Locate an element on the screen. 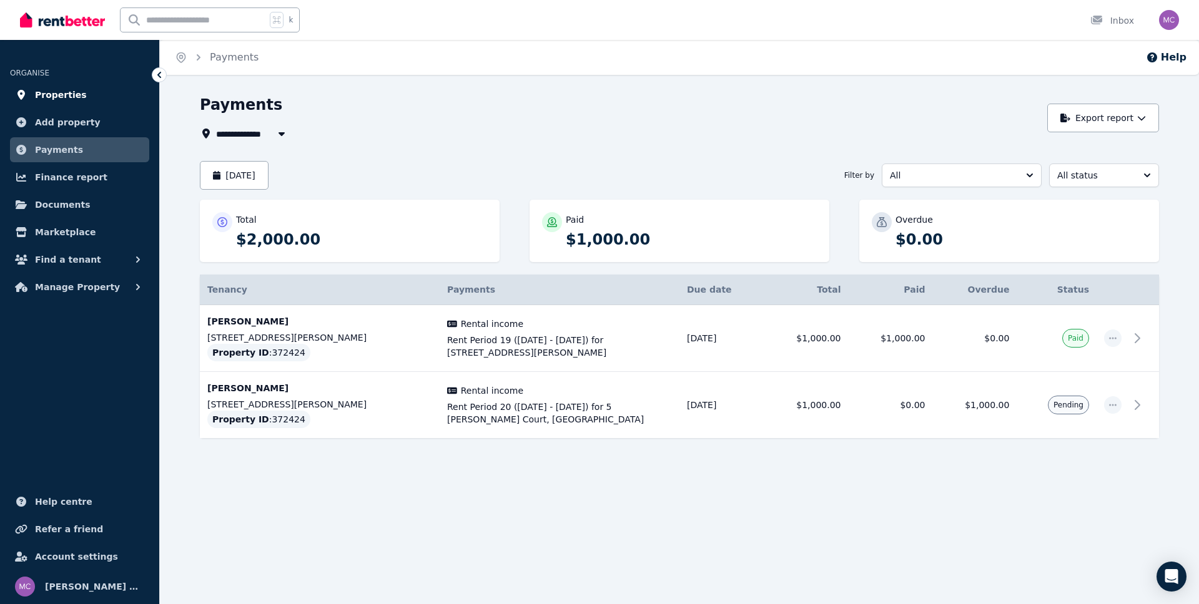 This screenshot has width=1199, height=604. span: All is located at coordinates (953, 175).